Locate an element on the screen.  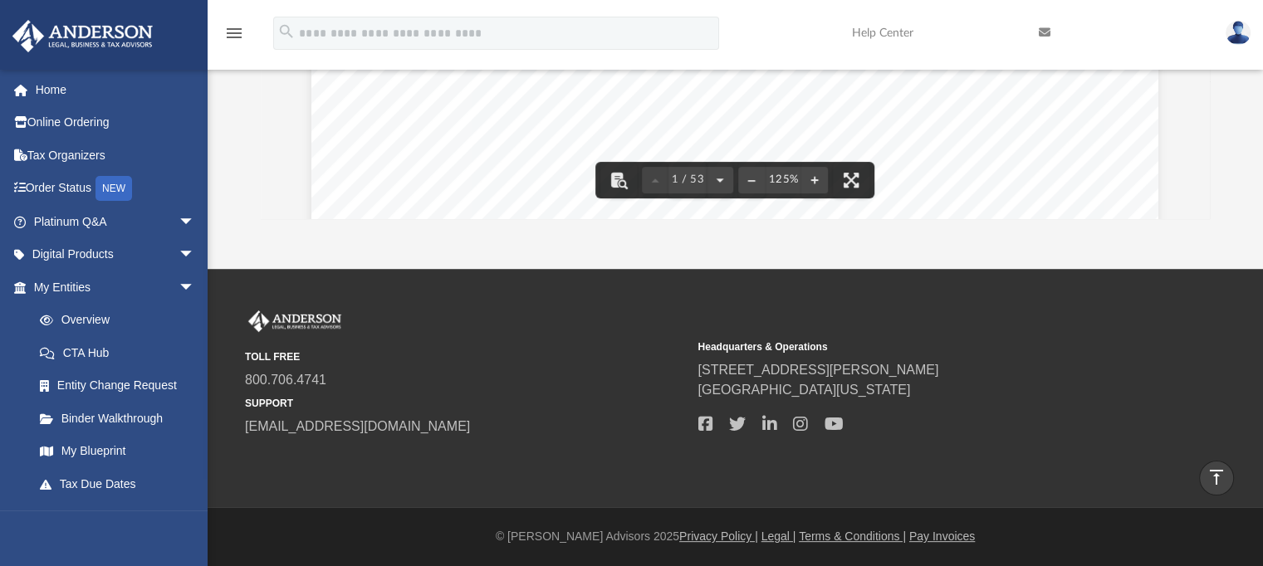
i: vertical_align_top is located at coordinates (1216, 477).